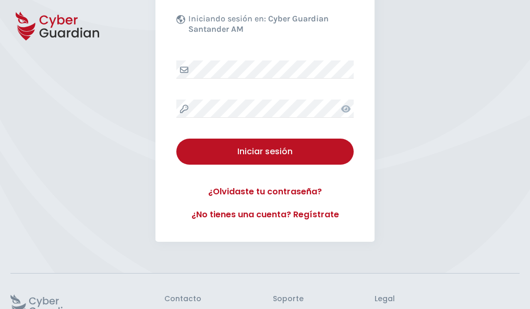 The height and width of the screenshot is (309, 530). Describe the element at coordinates (265, 152) in the screenshot. I see `div: Iniciar sesión` at that location.